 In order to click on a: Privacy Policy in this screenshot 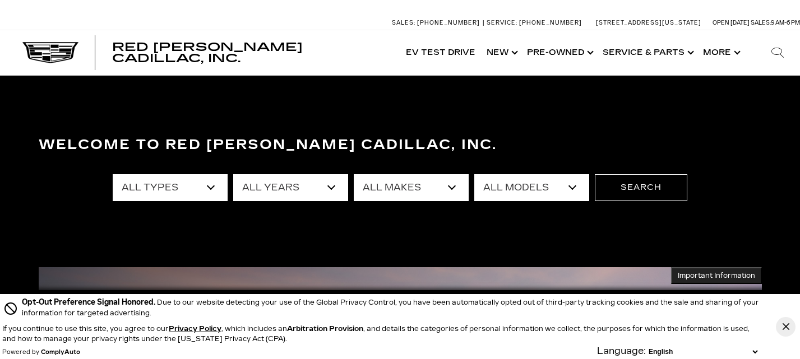, I will do `click(195, 329)`.